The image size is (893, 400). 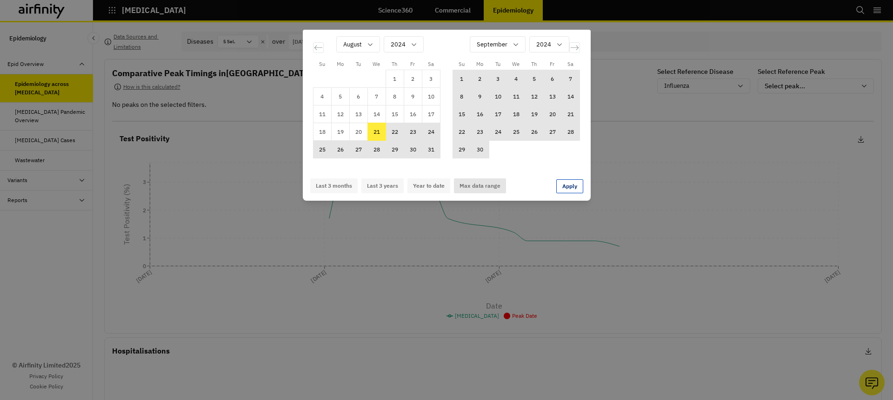 I want to click on td: Selected. Sunday, August 25, 2024, so click(x=322, y=150).